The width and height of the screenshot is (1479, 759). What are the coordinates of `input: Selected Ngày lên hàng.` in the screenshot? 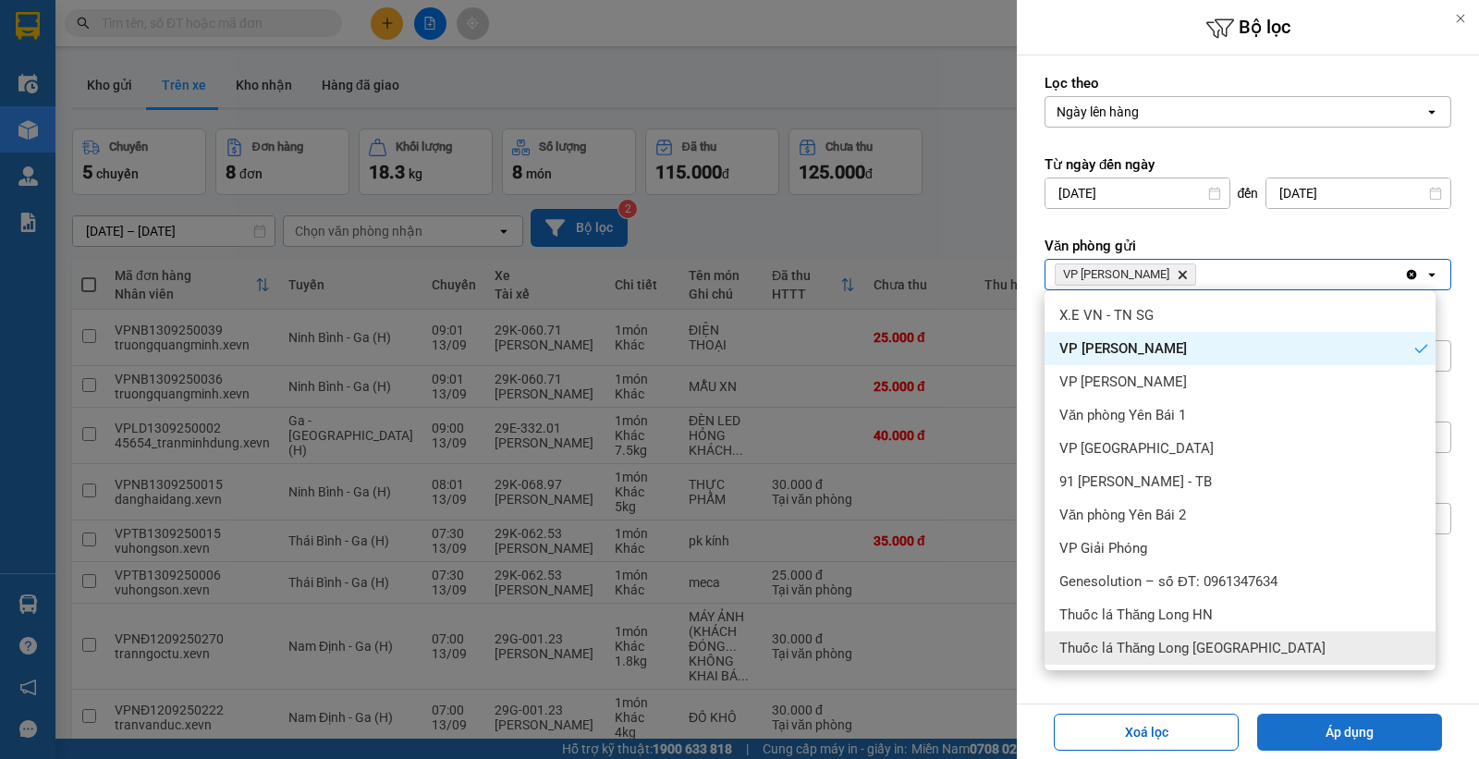 It's located at (1141, 112).